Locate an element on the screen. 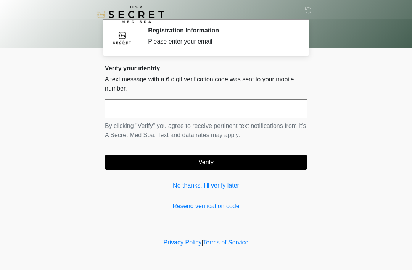  div: Please enter your email is located at coordinates (222, 42).